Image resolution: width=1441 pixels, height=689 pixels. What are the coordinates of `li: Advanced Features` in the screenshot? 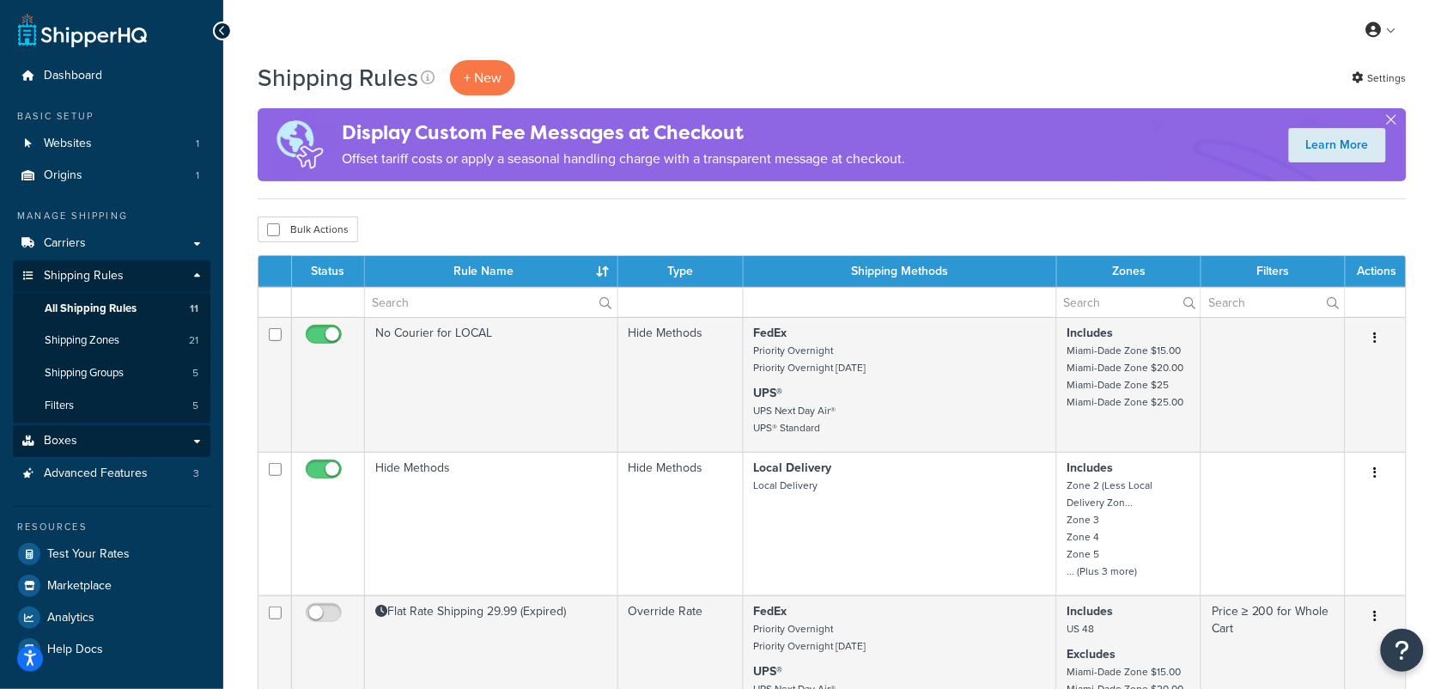 It's located at (112, 473).